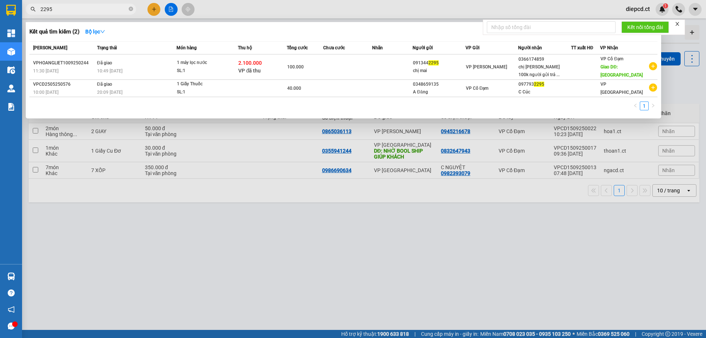 This screenshot has height=338, width=706. I want to click on div: VPHOANGLIET1009250244, so click(64, 63).